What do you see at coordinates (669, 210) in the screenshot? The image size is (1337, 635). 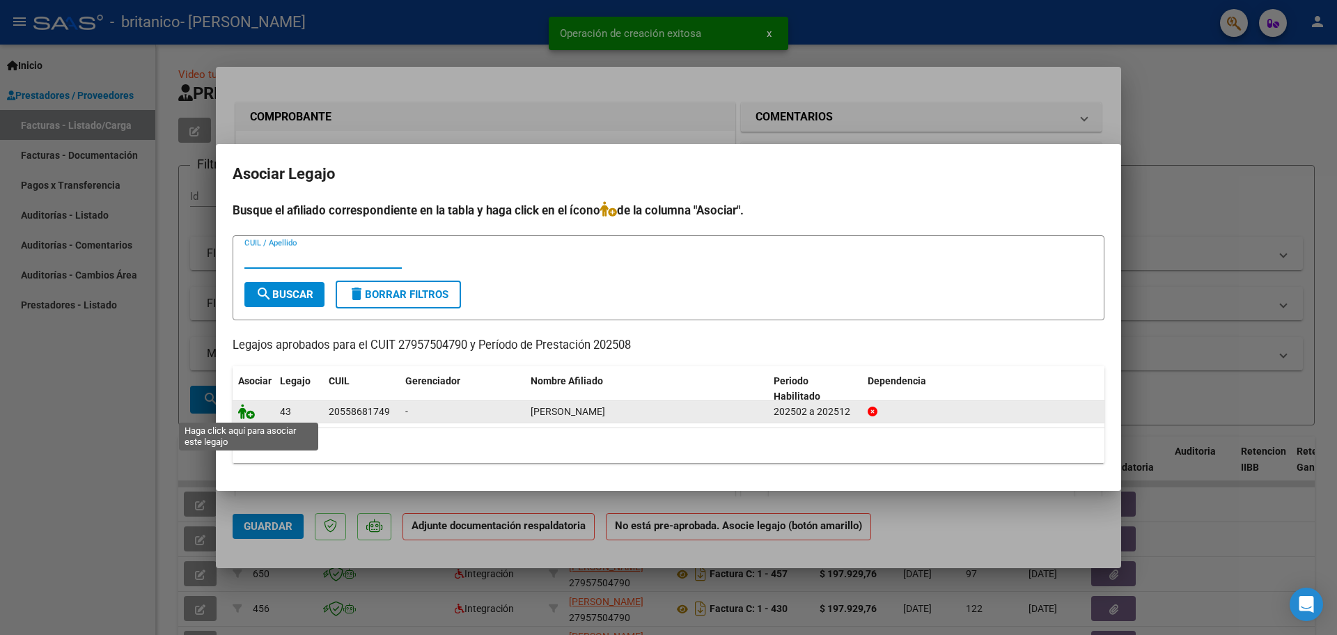 I see `h4: Busque el afiliado correspondiente en la tabla y haga click en el ícono de la columna "Asociar".` at bounding box center [669, 210].